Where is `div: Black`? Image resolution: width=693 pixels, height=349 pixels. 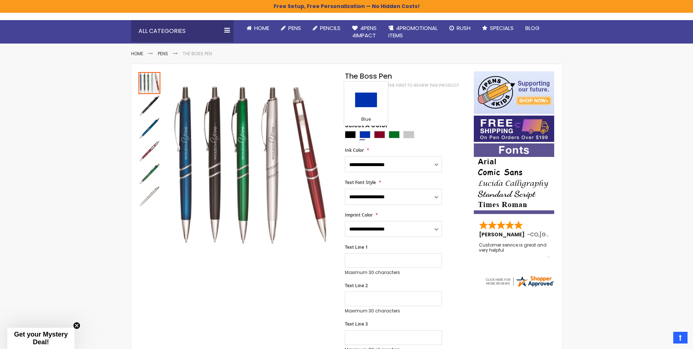 div: Black is located at coordinates (350, 134).